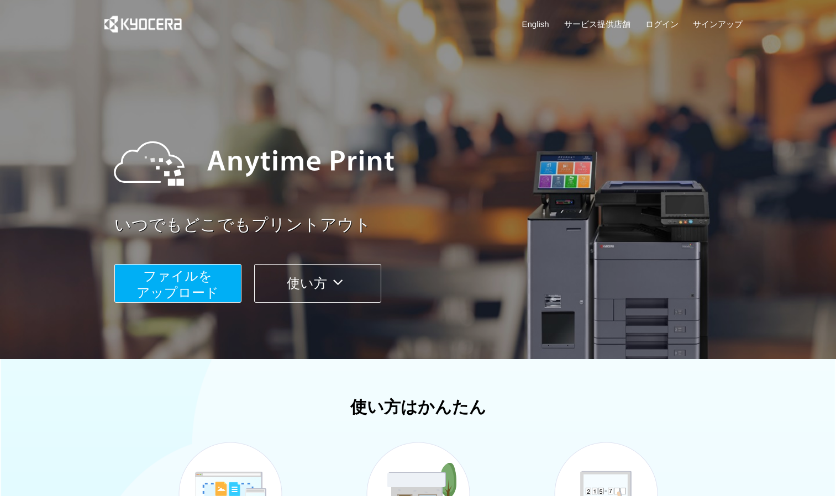 The height and width of the screenshot is (496, 836). Describe the element at coordinates (662, 24) in the screenshot. I see `a: ログイン` at that location.